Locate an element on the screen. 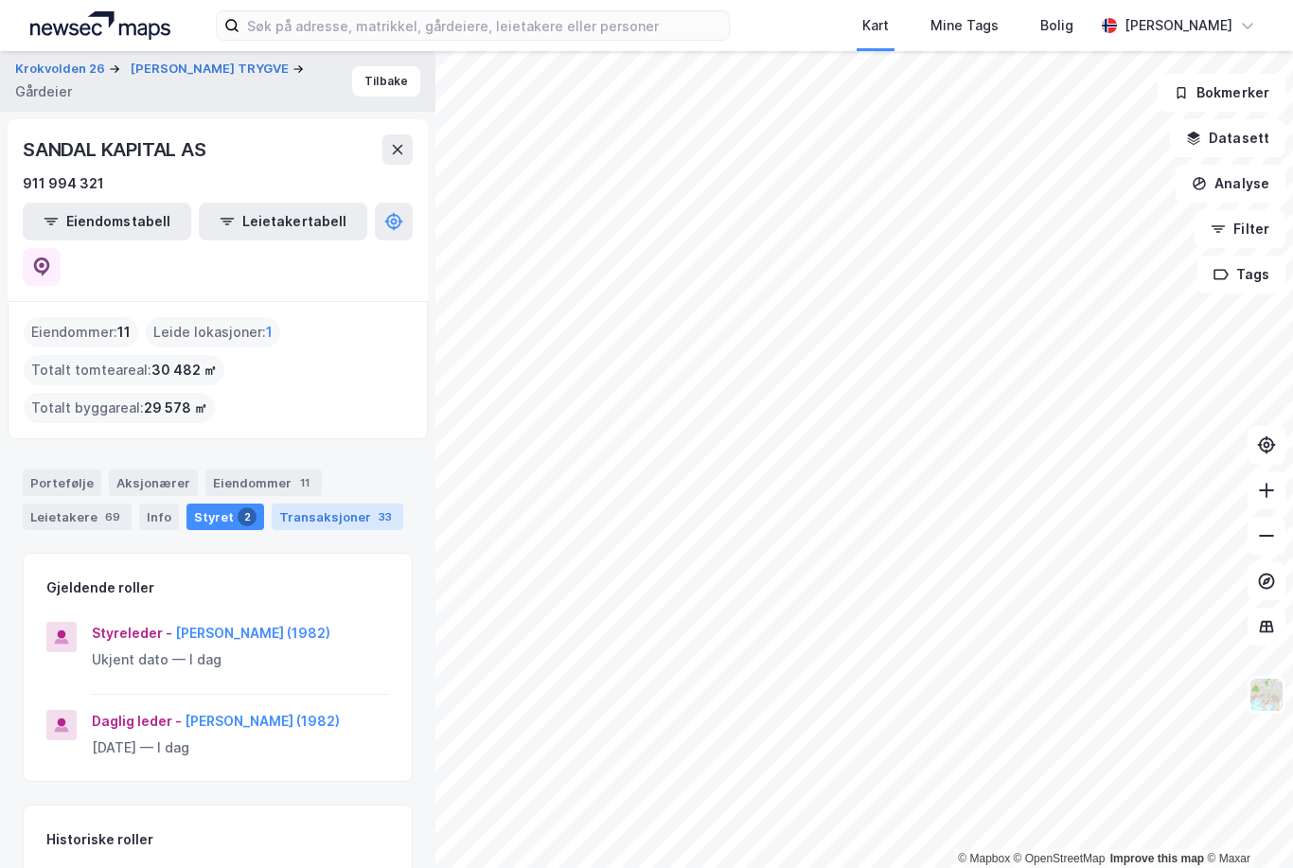 This screenshot has width=1293, height=868. button: Datasett is located at coordinates (1228, 138).